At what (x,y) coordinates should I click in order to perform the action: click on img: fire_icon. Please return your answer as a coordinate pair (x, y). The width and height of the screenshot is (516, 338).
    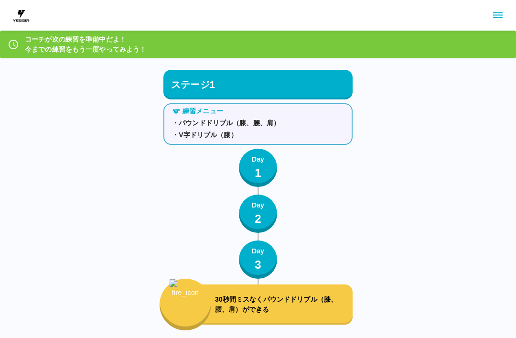
    Looking at the image, I should click on (185, 299).